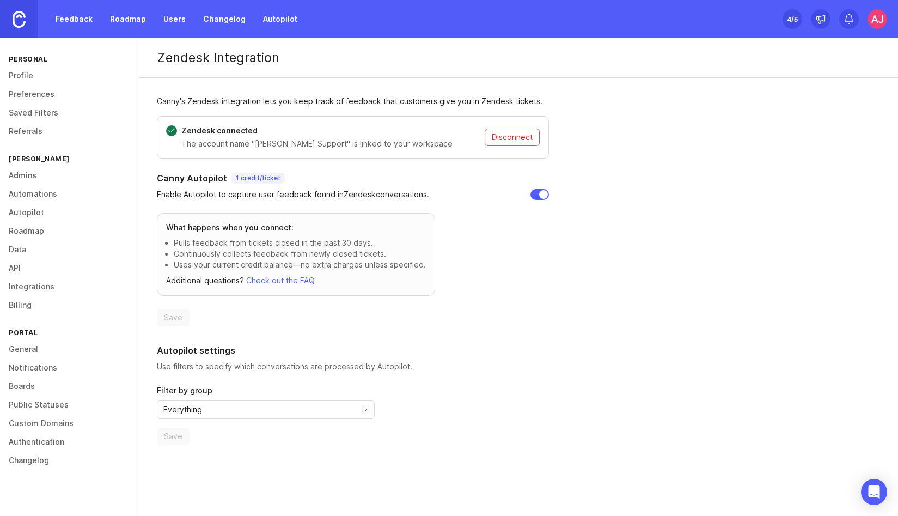 This screenshot has width=898, height=516. Describe the element at coordinates (353, 367) in the screenshot. I see `p: Use filters to specify which conversations are processed by Autopilot.` at that location.